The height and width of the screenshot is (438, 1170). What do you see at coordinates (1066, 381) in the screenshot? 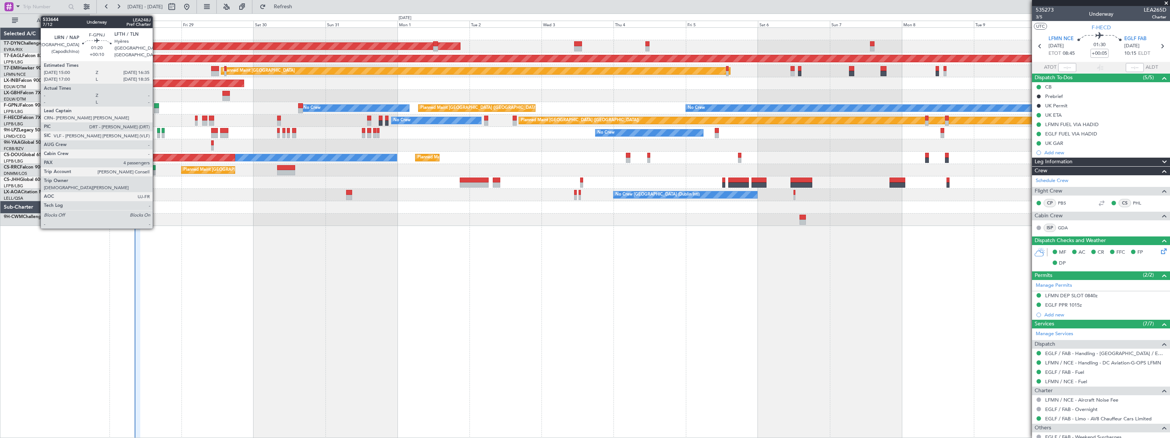
I see `a: LFMN / NCE - Fuel` at bounding box center [1066, 381].